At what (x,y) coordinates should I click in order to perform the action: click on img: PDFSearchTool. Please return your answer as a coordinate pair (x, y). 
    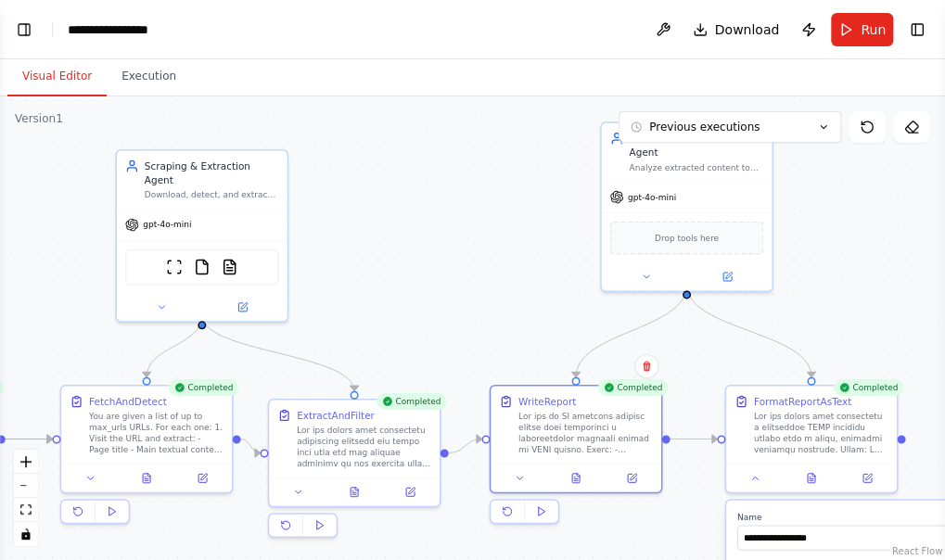
    Looking at the image, I should click on (230, 267).